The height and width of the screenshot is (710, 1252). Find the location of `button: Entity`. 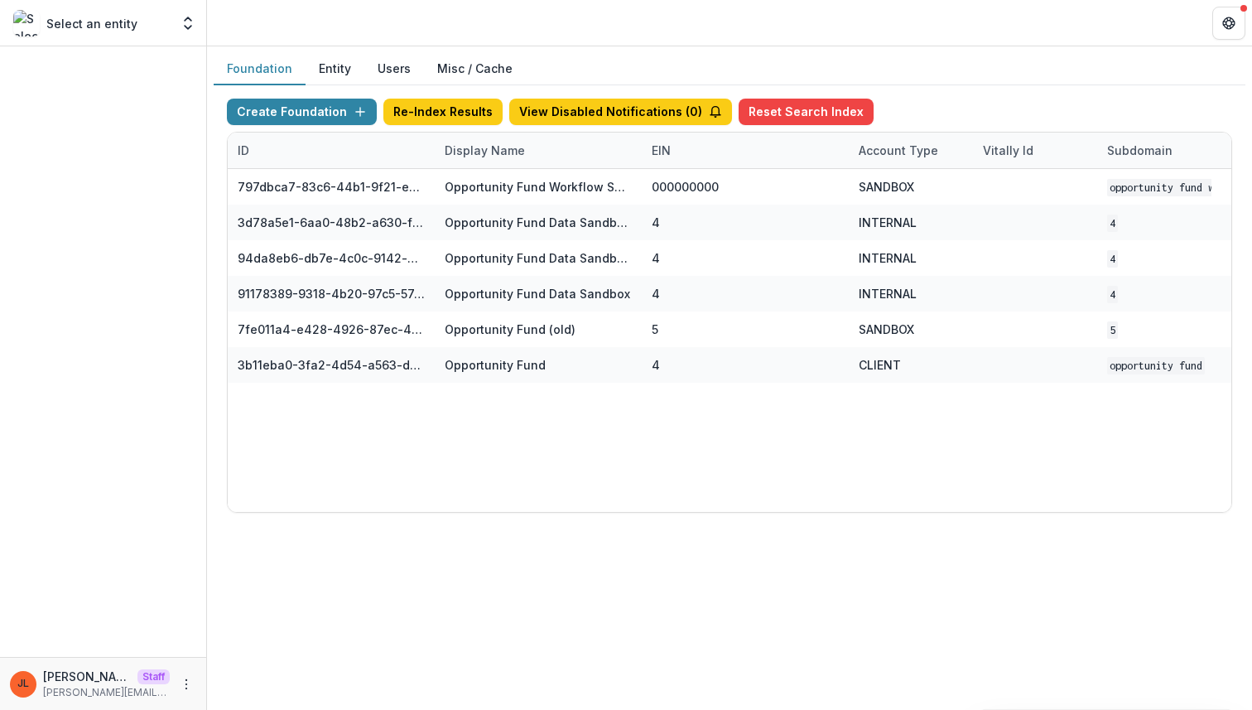

button: Entity is located at coordinates (335, 69).